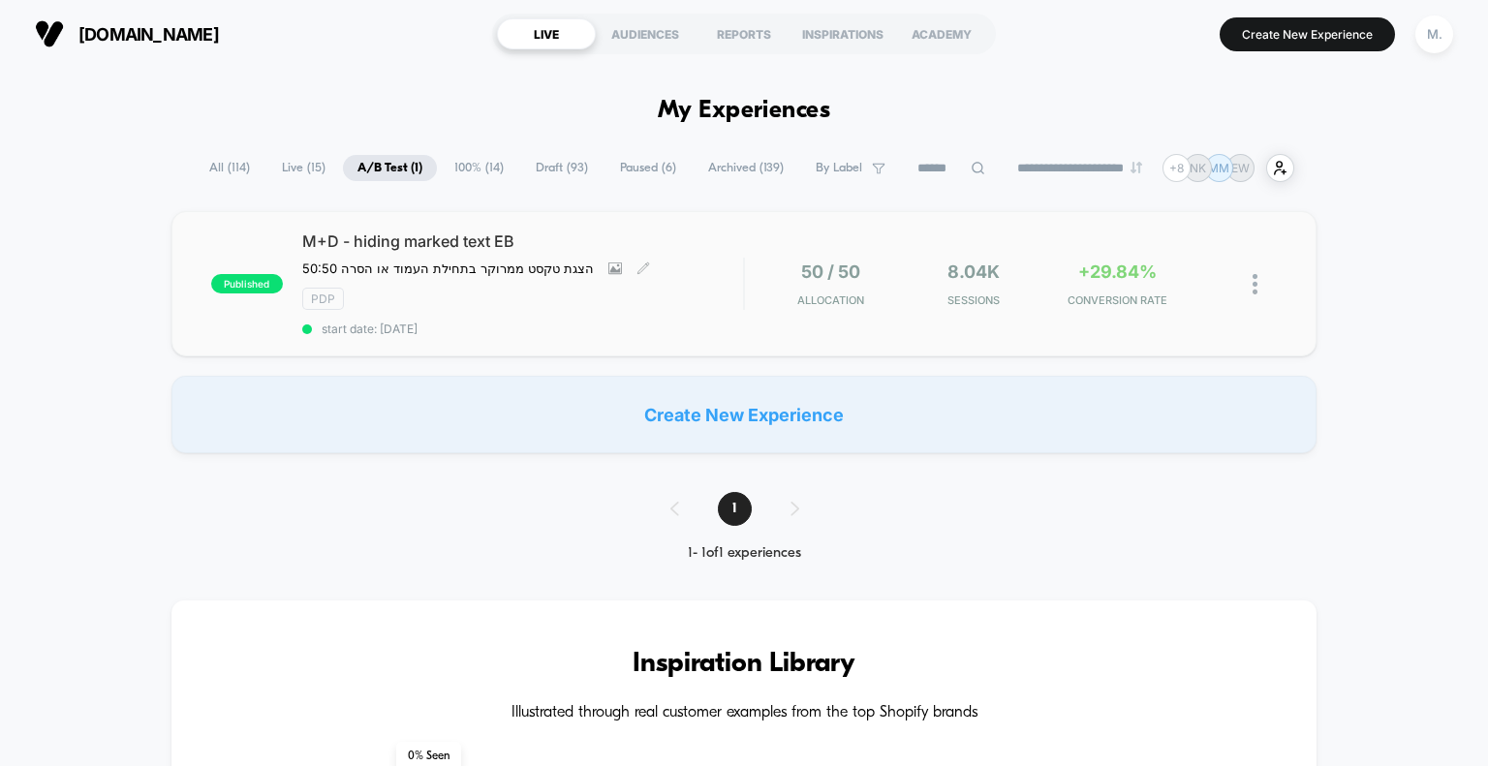  I want to click on img: close, so click(1255, 284).